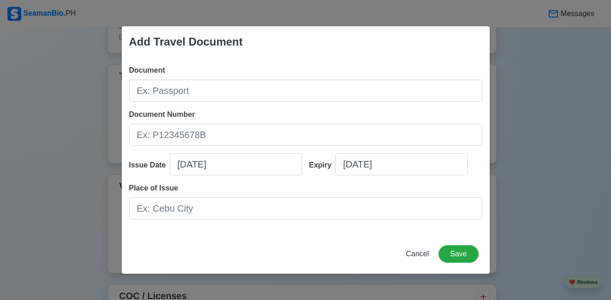 The image size is (611, 300). I want to click on div: Expiry, so click(322, 165).